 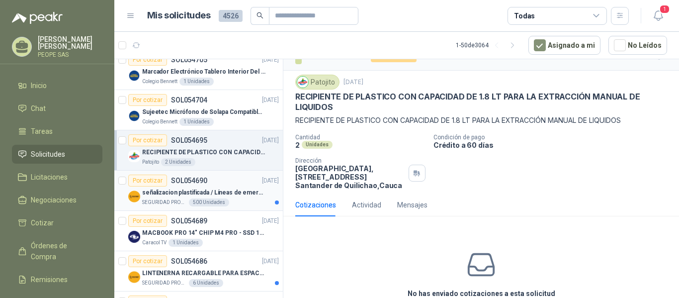 I want to click on div: Actividad, so click(x=367, y=205).